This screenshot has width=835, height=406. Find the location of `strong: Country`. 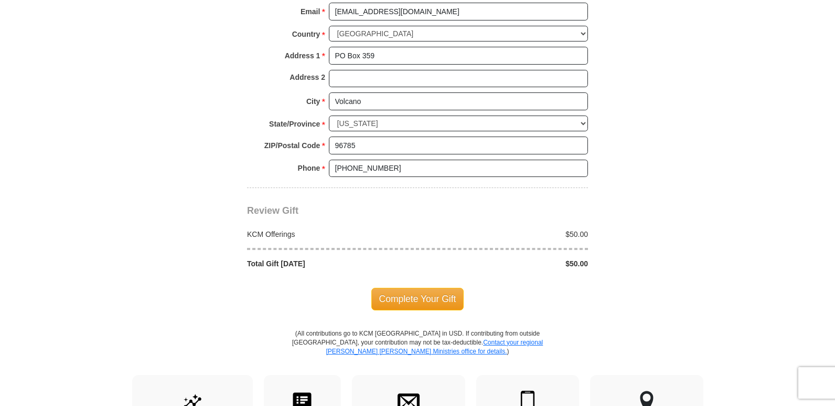

strong: Country is located at coordinates (306, 34).